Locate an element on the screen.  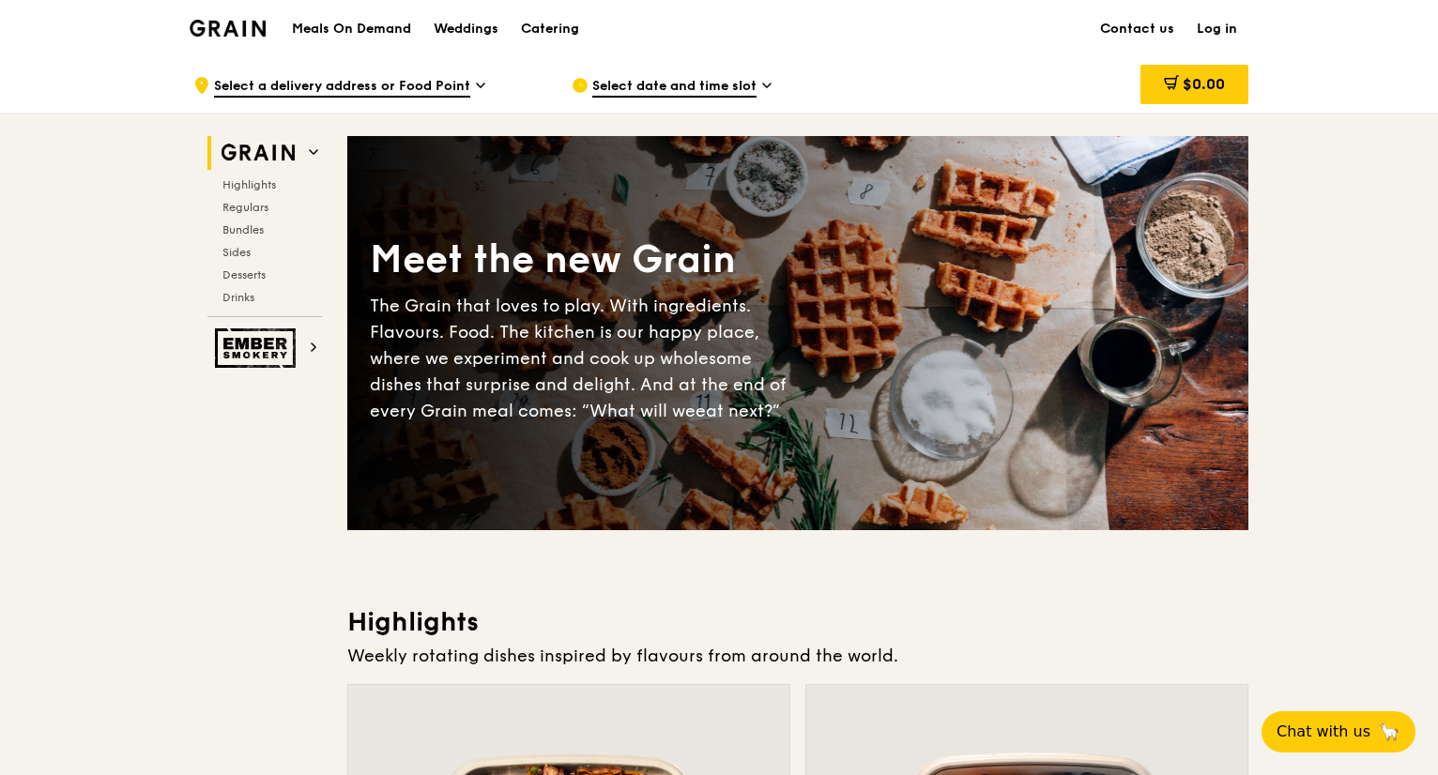
img: Ember Smokery web logo is located at coordinates (258, 348).